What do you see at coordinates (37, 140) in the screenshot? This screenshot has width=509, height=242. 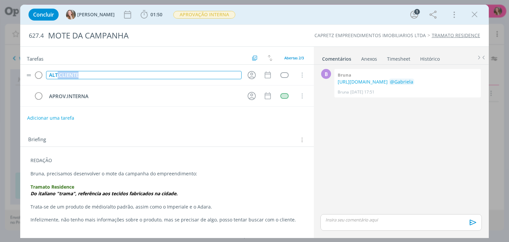 I see `span: Briefing` at bounding box center [37, 140].